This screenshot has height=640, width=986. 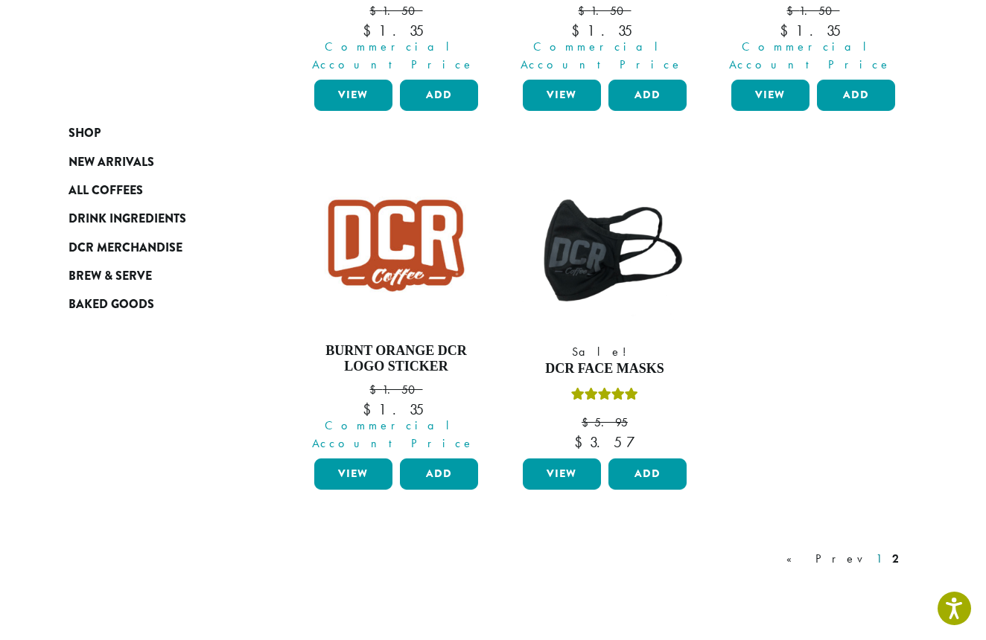 What do you see at coordinates (127, 219) in the screenshot?
I see `span: Drink Ingredients` at bounding box center [127, 219].